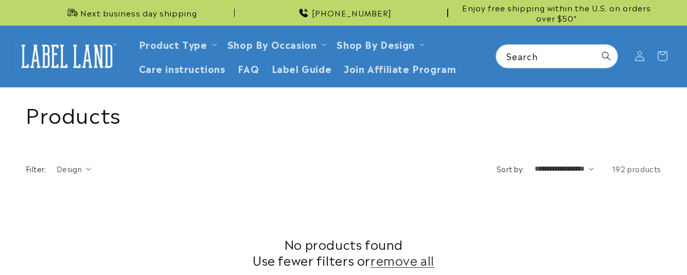 This screenshot has width=687, height=275. What do you see at coordinates (276, 44) in the screenshot?
I see `summary: Shop By Occasion` at bounding box center [276, 44].